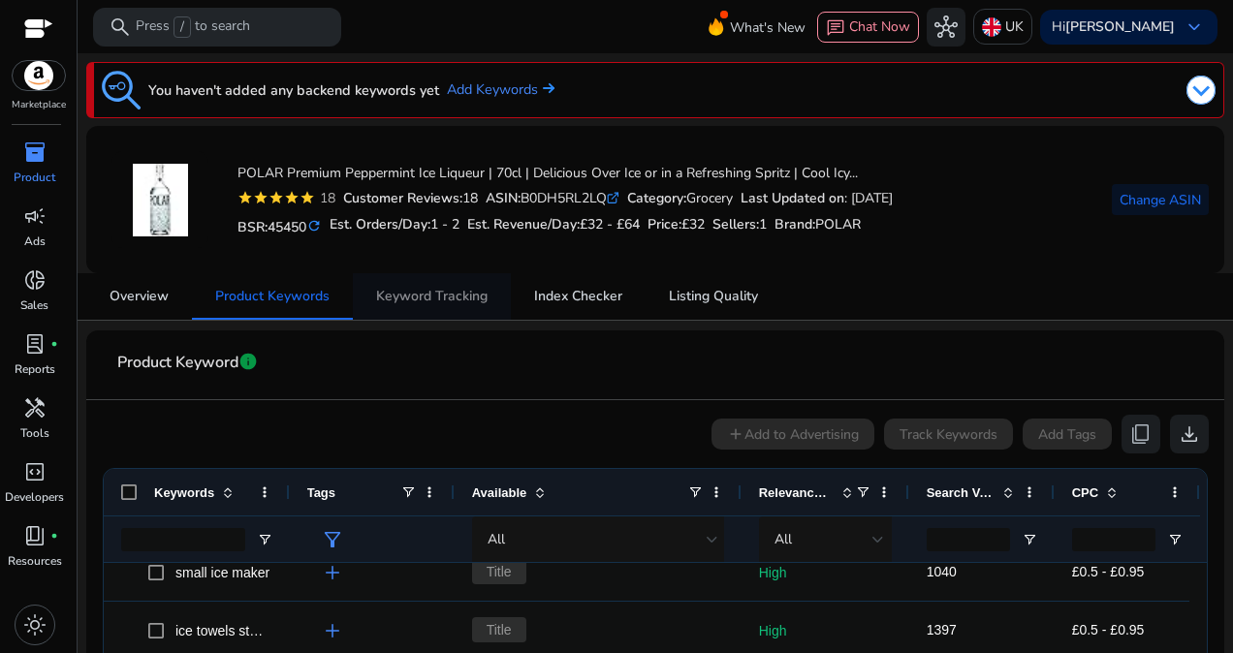 This screenshot has height=653, width=1233. I want to click on span: campaign, so click(35, 216).